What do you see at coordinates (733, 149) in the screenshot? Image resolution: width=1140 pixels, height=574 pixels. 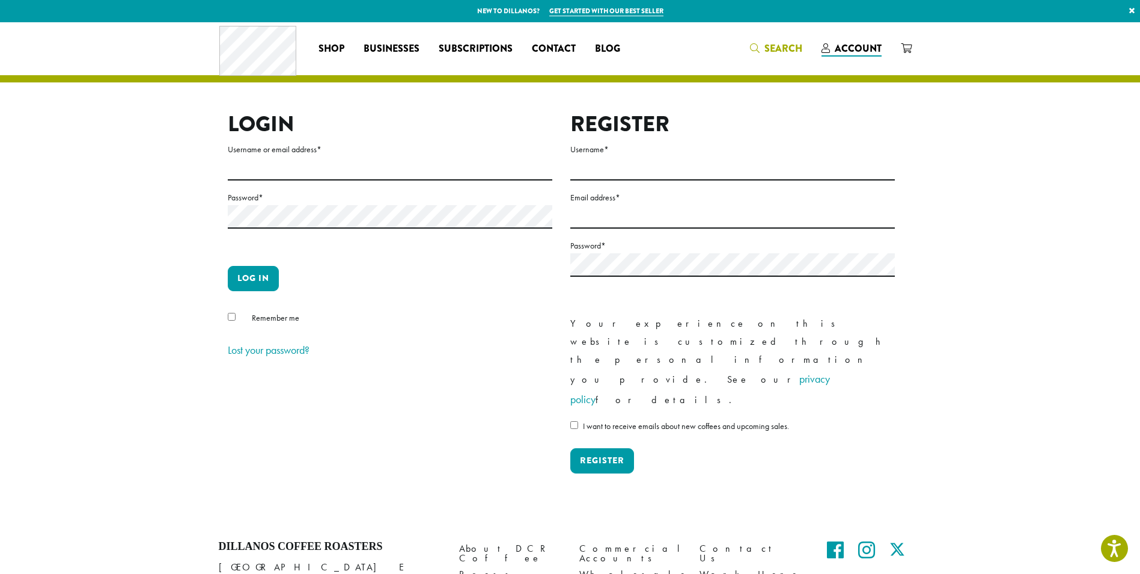 I see `label: Username` at bounding box center [733, 149].